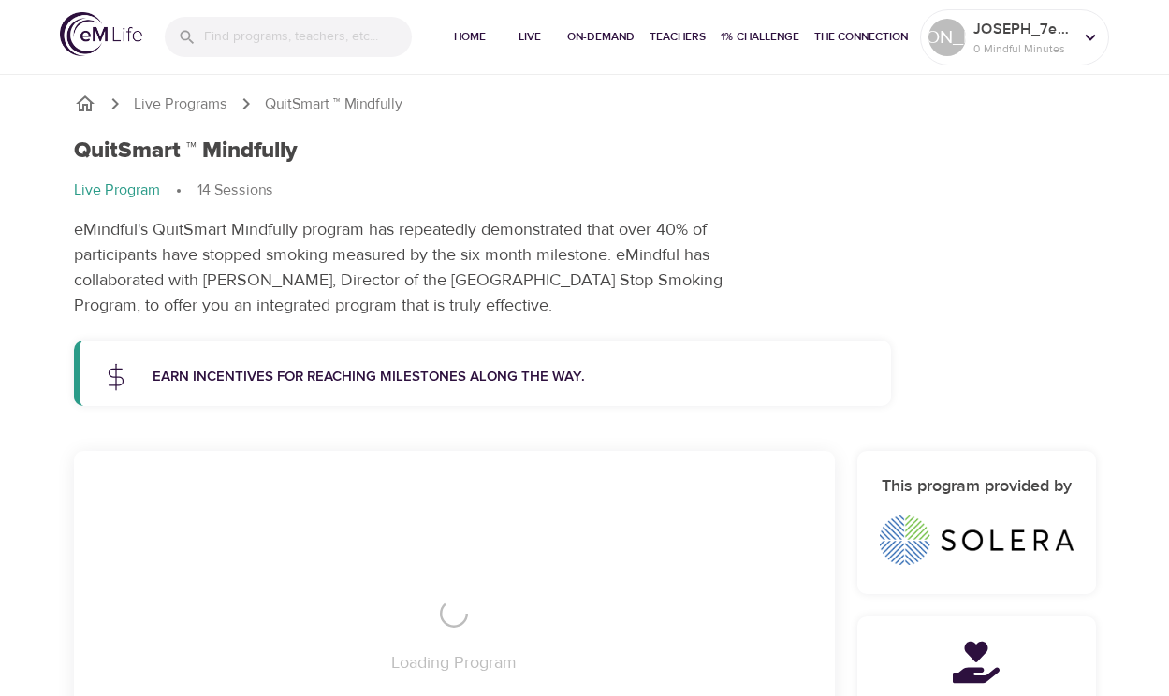 This screenshot has height=696, width=1169. Describe the element at coordinates (181, 104) in the screenshot. I see `p: Live Programs` at that location.